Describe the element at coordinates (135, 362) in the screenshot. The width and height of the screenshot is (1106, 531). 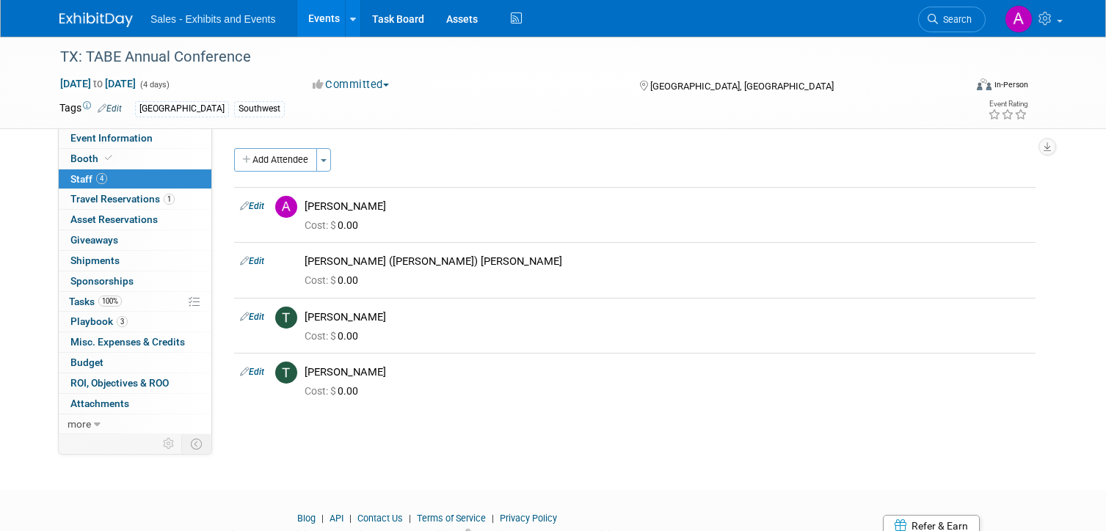
I see `a: Budget` at that location.